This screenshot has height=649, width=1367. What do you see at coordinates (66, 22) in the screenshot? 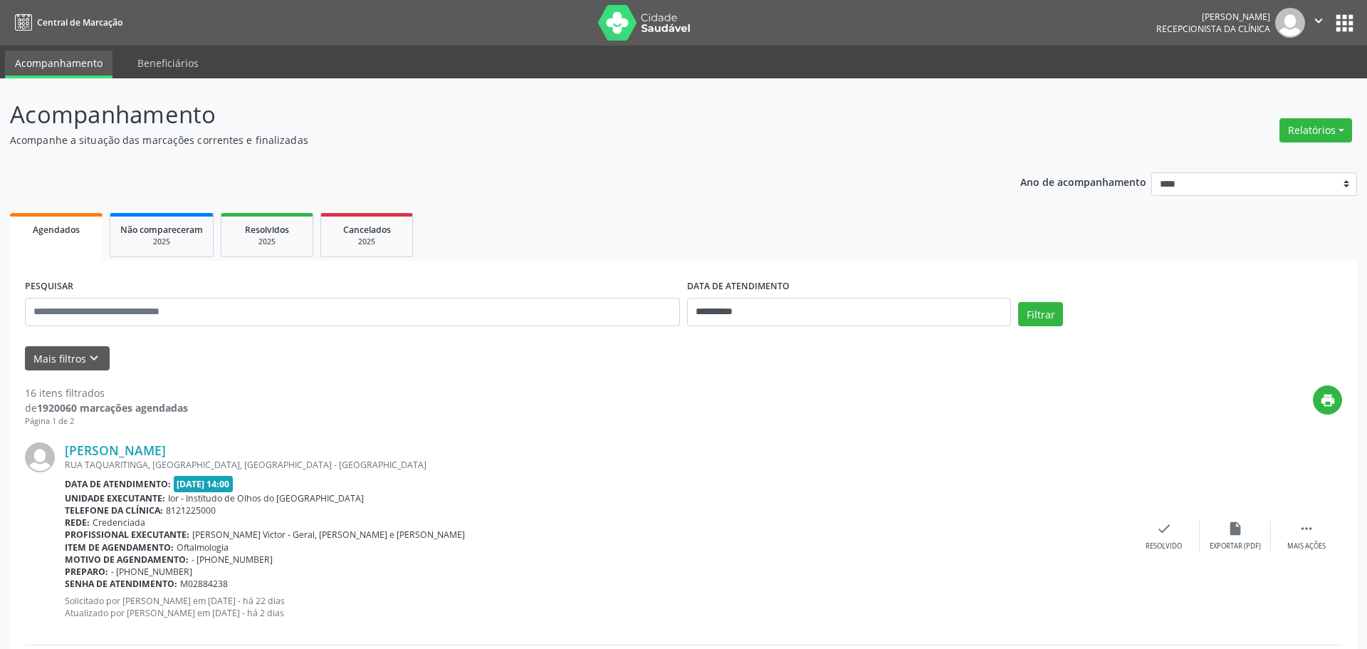
I see `a: Central de Marcação` at bounding box center [66, 22].